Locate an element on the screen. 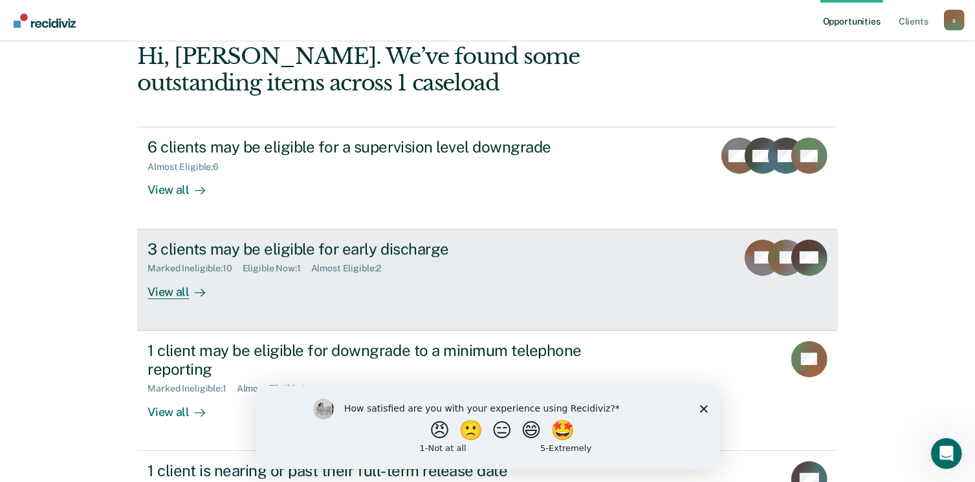 Image resolution: width=975 pixels, height=482 pixels. div: 3 clients may be eligible for early discharge is located at coordinates (374, 249).